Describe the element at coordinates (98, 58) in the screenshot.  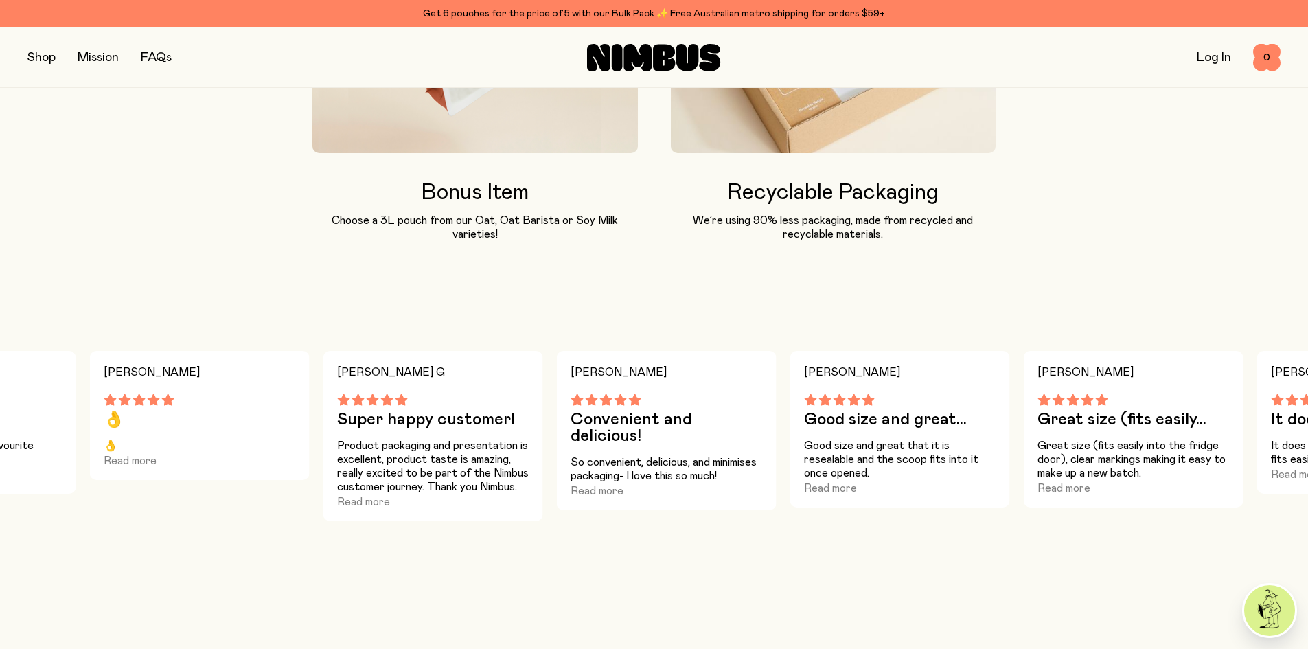
I see `a: Mission` at that location.